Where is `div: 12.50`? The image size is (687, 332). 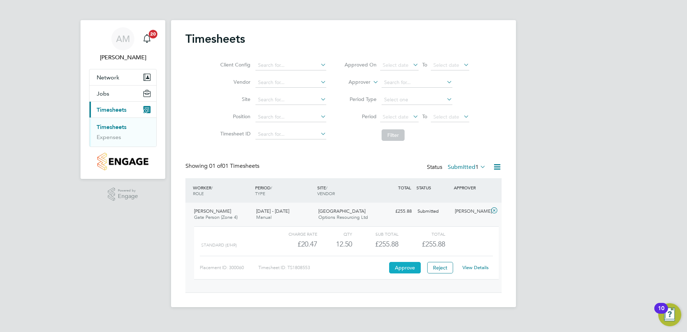
div: 12.50 is located at coordinates (335, 244).